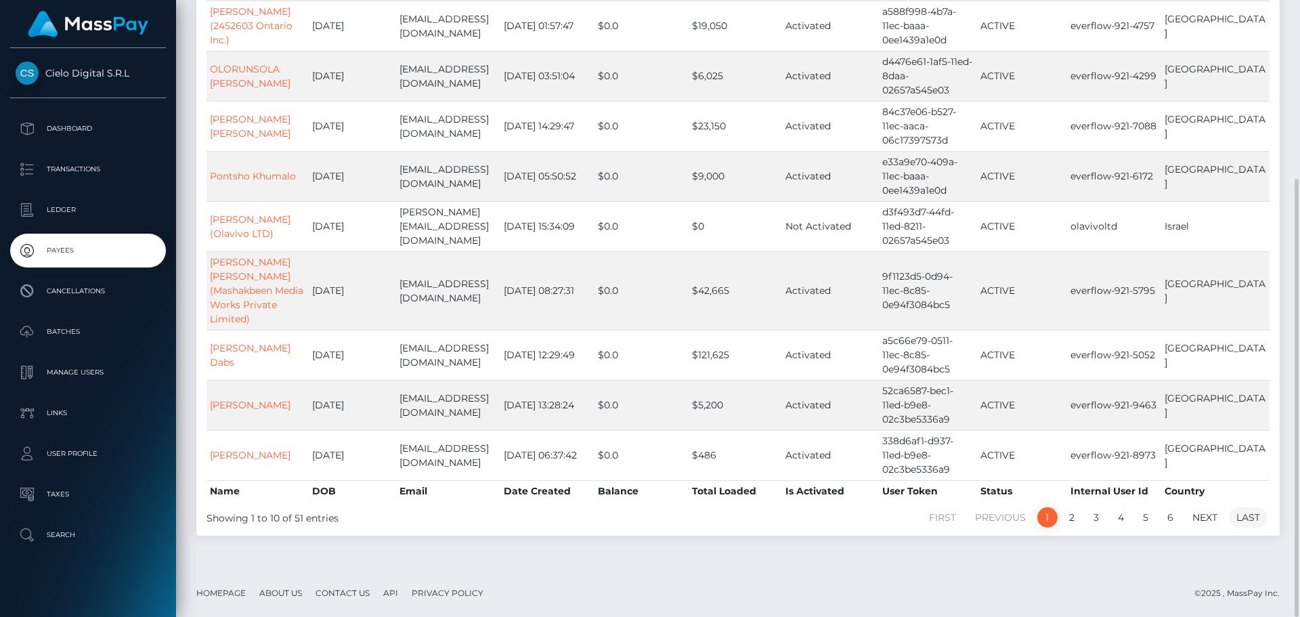 This screenshot has width=1300, height=617. What do you see at coordinates (88, 332) in the screenshot?
I see `p: Batches` at bounding box center [88, 332].